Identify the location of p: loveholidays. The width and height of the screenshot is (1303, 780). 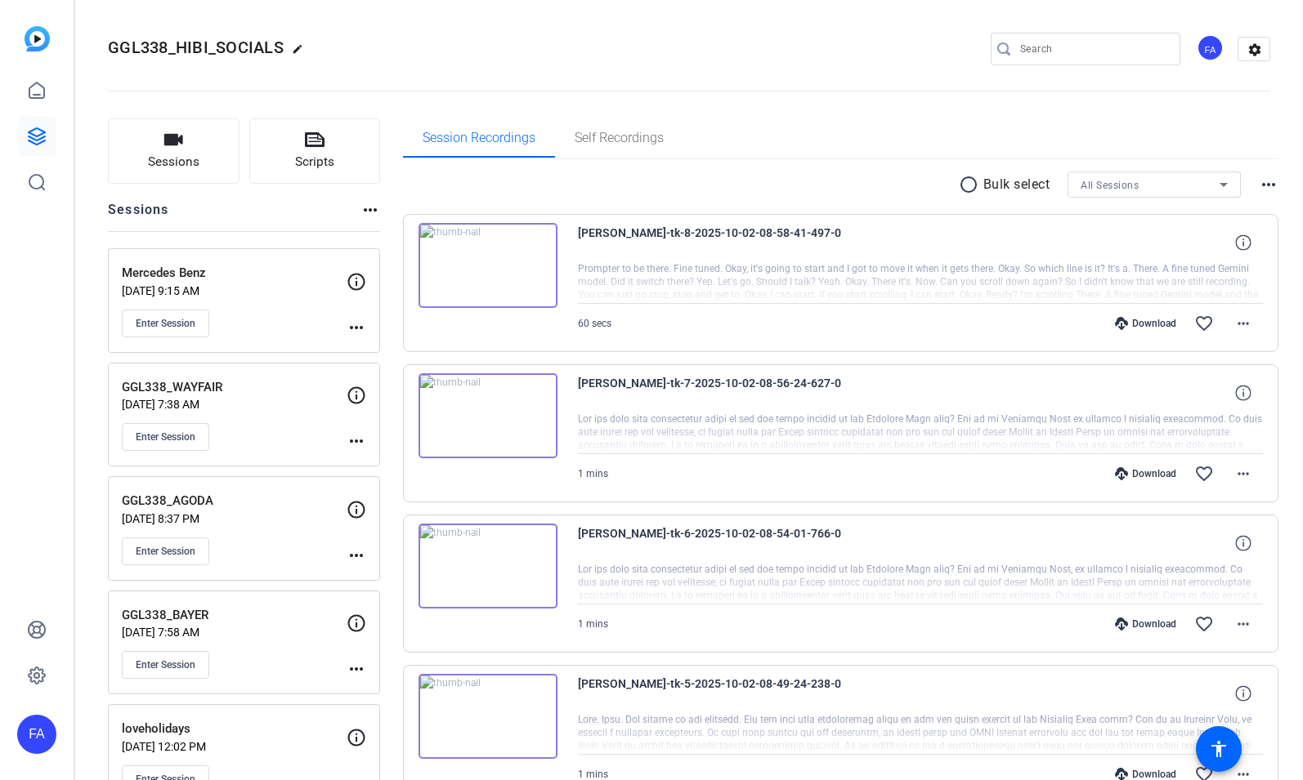
(234, 729).